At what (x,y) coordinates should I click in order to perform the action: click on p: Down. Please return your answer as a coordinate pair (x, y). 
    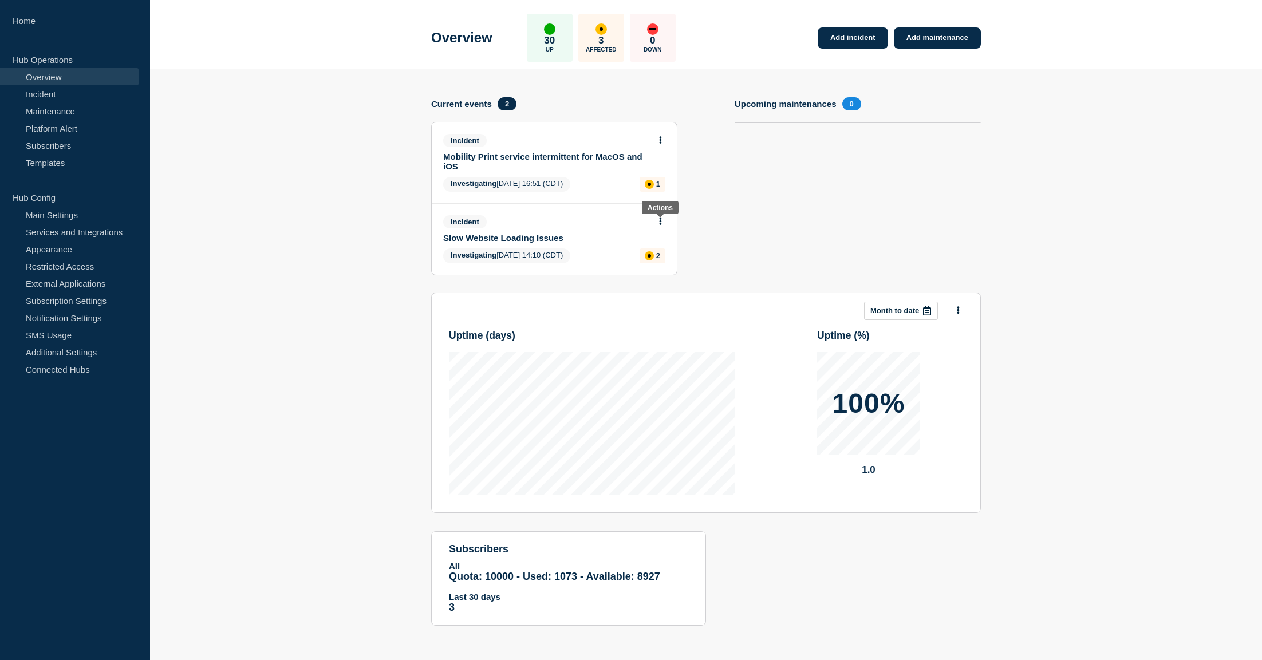
    Looking at the image, I should click on (653, 49).